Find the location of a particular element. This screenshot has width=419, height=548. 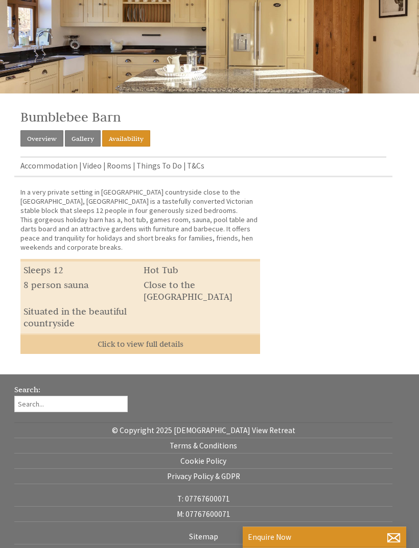

span: Bumblebee Barn is located at coordinates (70, 117).